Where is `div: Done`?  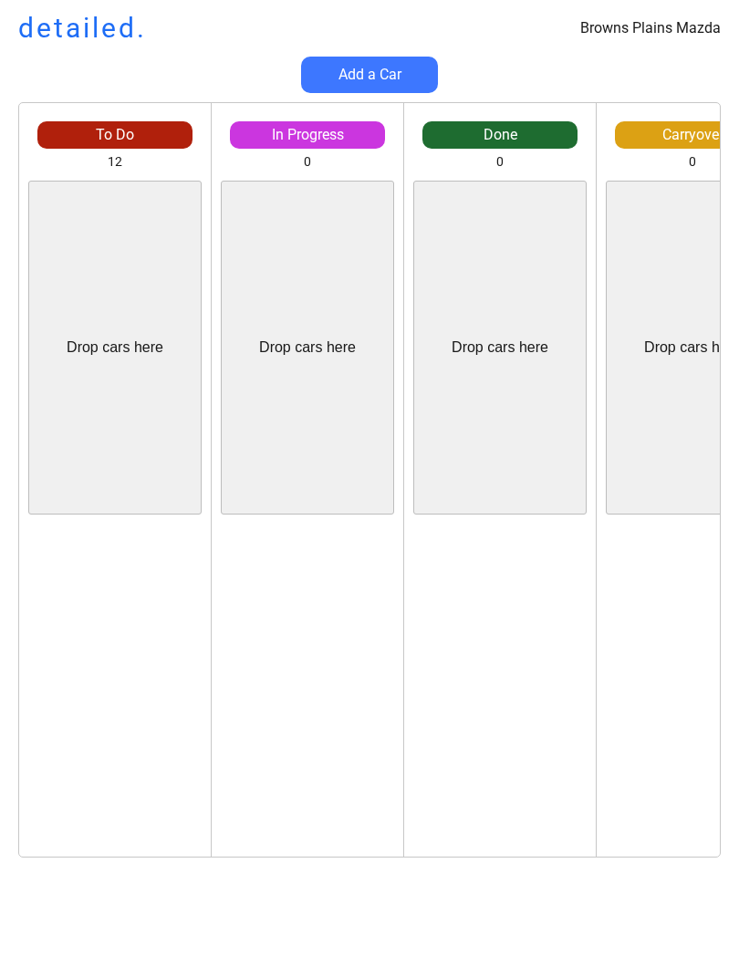
div: Done is located at coordinates (500, 135).